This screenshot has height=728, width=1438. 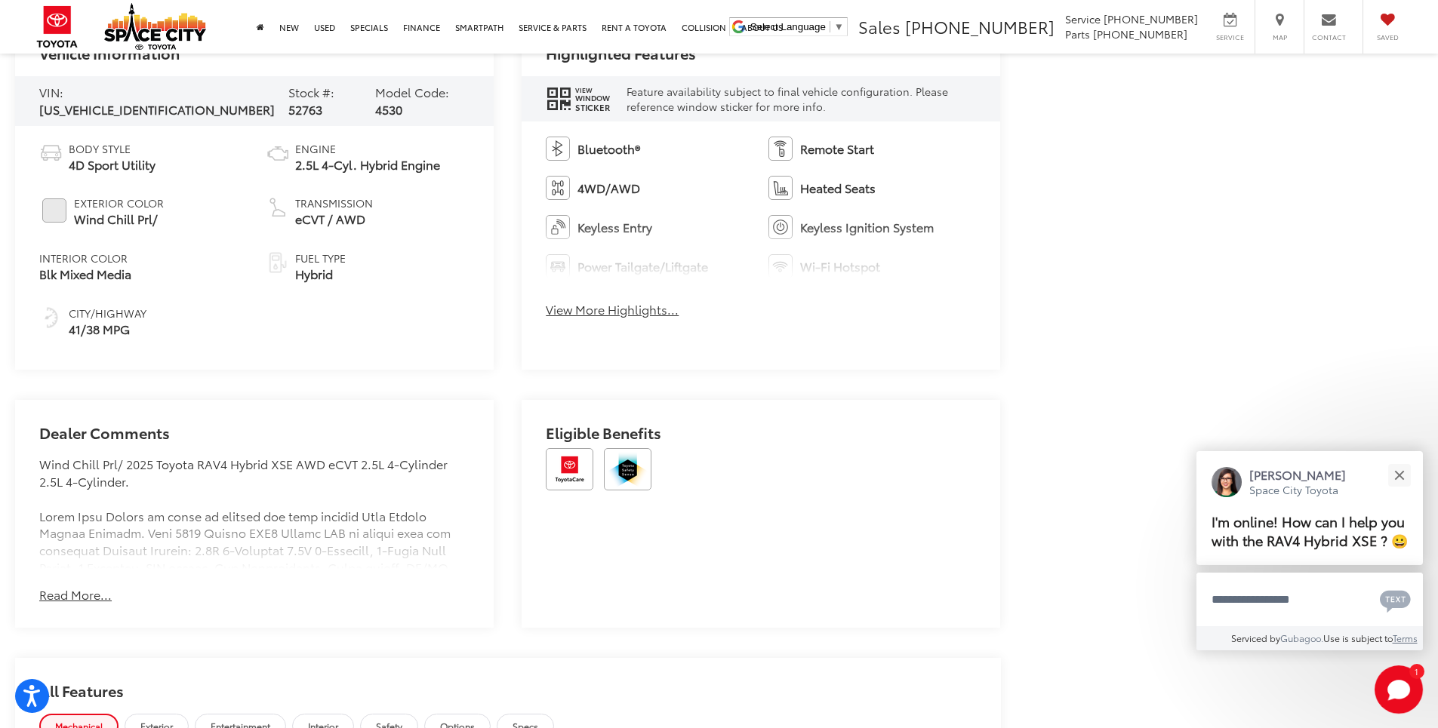 I want to click on span: VIN:, so click(x=51, y=91).